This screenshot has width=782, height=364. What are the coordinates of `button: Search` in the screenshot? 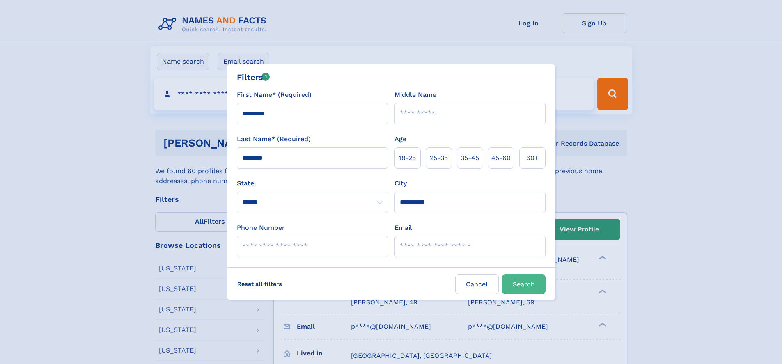 It's located at (524, 284).